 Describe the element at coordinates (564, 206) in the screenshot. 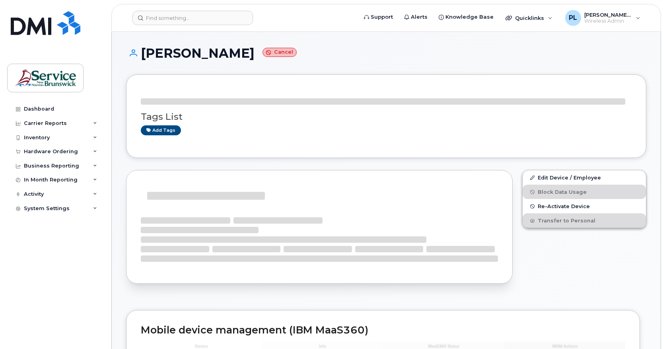

I see `span: Re-Activate Device` at that location.